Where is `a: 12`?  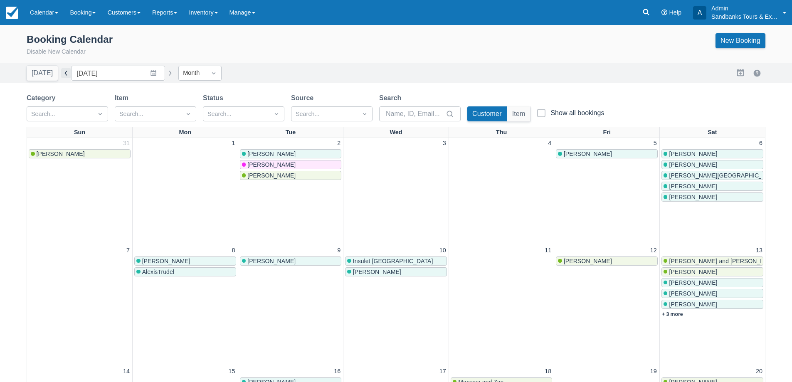
a: 12 is located at coordinates (653, 251).